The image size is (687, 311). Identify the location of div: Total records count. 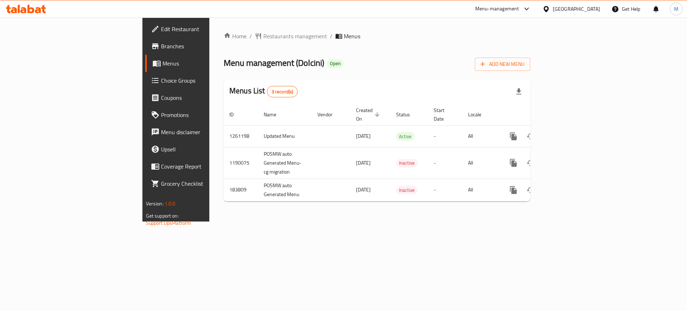
(282, 92).